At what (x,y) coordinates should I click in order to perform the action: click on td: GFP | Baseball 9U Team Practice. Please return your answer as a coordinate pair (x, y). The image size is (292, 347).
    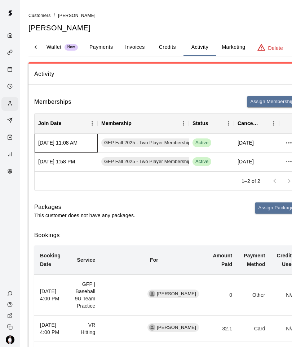
    Looking at the image, I should click on (84, 295).